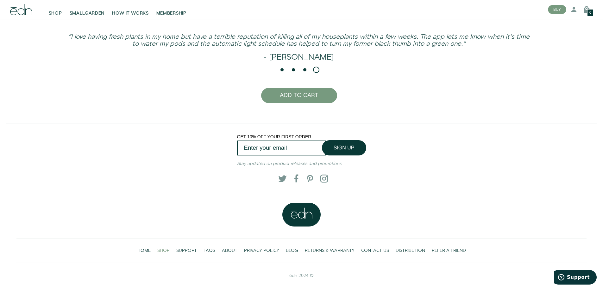 The width and height of the screenshot is (603, 289). I want to click on input: Enter your email, so click(282, 148).